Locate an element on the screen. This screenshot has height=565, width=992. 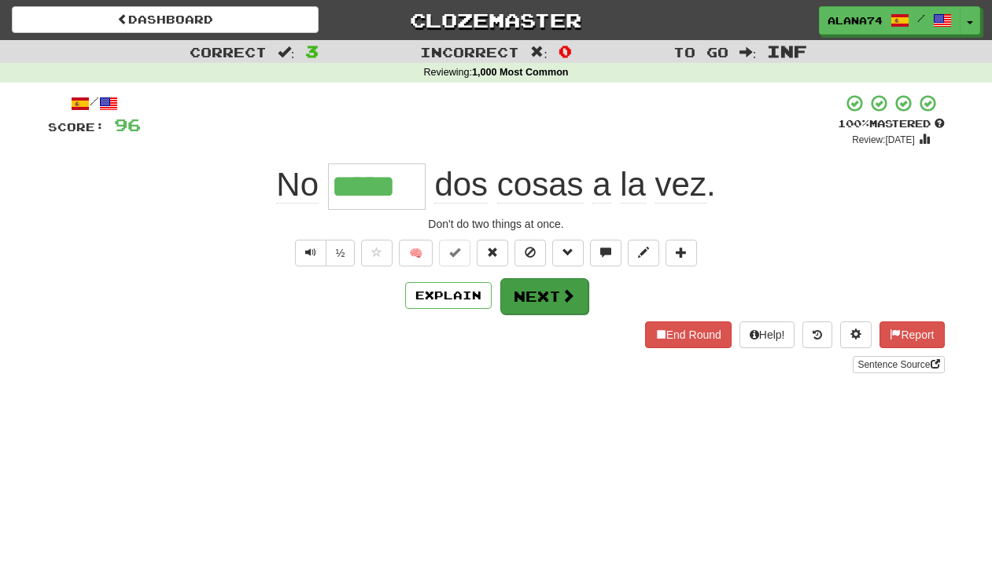
span: a is located at coordinates (601, 185).